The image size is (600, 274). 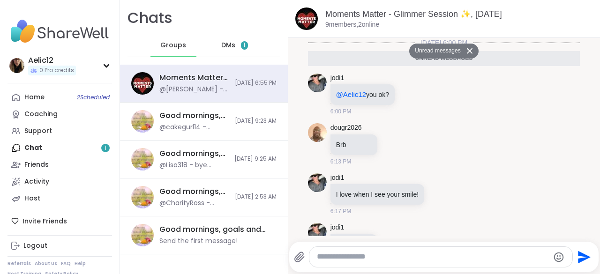 What do you see at coordinates (351, 94) in the screenshot?
I see `span: @Aelic12` at bounding box center [351, 94].